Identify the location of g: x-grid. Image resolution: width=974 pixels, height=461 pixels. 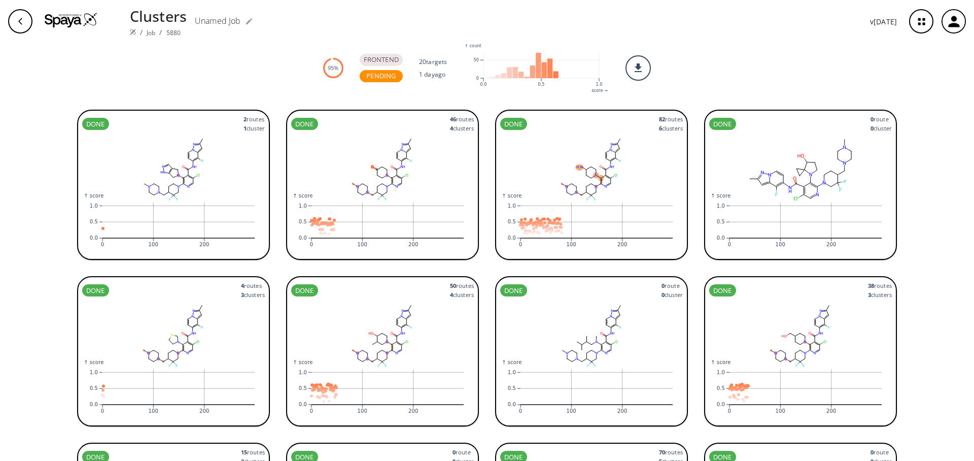
(541, 65).